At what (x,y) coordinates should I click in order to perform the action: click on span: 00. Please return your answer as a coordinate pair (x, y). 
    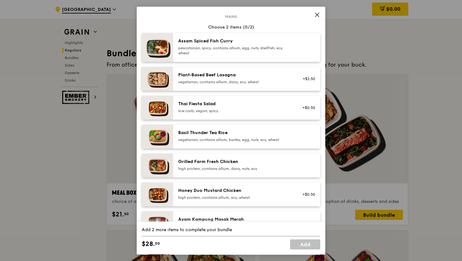
    Looking at the image, I should click on (158, 244).